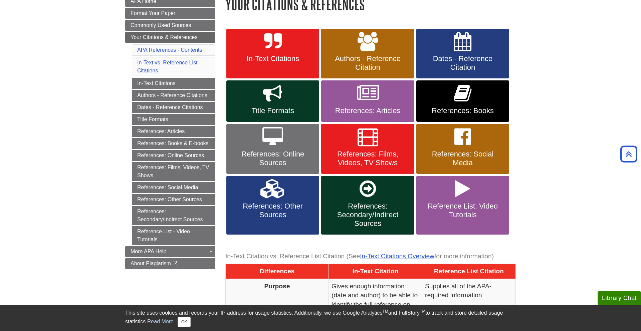 Image resolution: width=641 pixels, height=331 pixels. Describe the element at coordinates (629, 154) in the screenshot. I see `a: Back to Top` at that location.